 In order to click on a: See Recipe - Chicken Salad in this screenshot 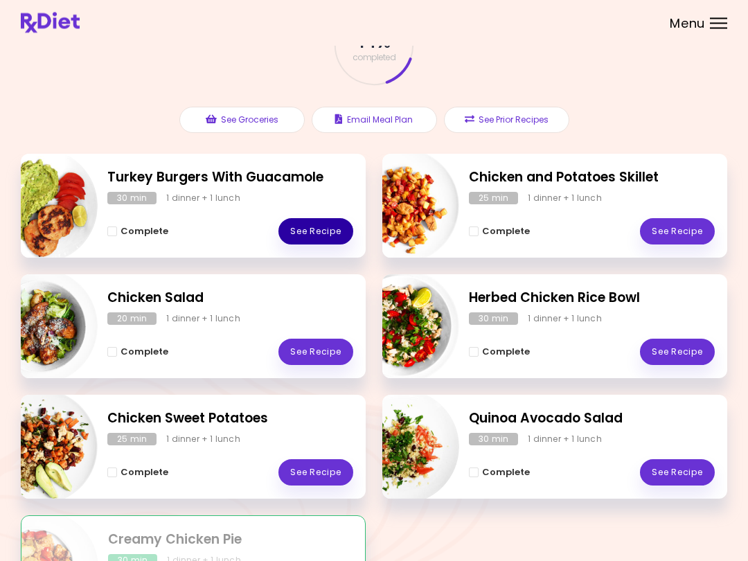, I will do `click(316, 353)`.